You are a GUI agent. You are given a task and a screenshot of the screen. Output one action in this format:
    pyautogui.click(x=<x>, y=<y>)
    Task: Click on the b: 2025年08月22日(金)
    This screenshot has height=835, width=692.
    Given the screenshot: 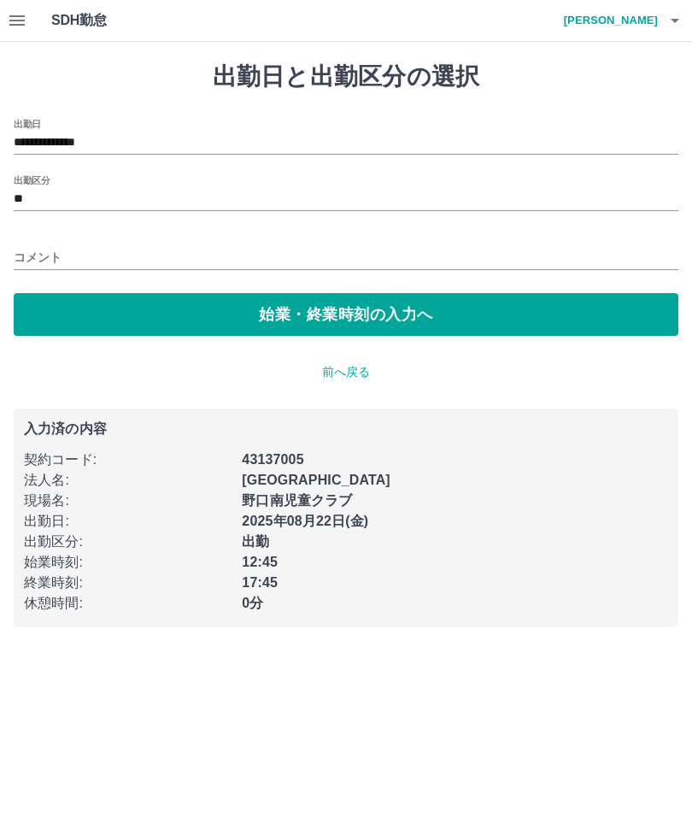 What is the action you would take?
    pyautogui.click(x=305, y=520)
    